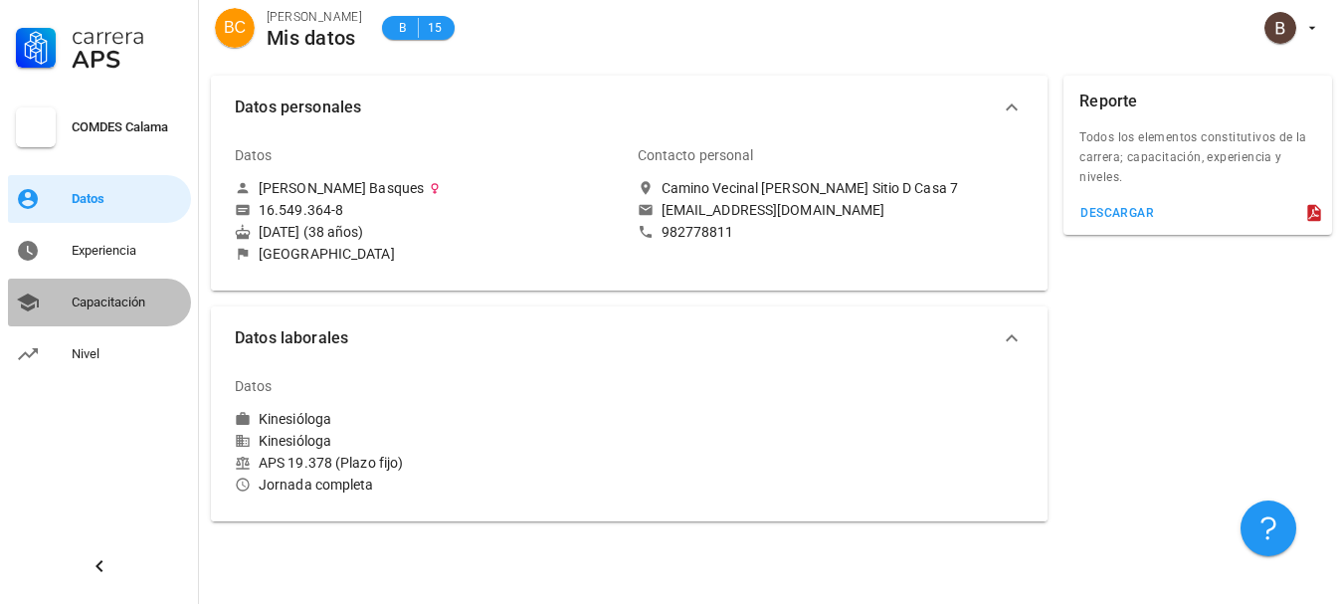  I want to click on a: Capacitación, so click(99, 302).